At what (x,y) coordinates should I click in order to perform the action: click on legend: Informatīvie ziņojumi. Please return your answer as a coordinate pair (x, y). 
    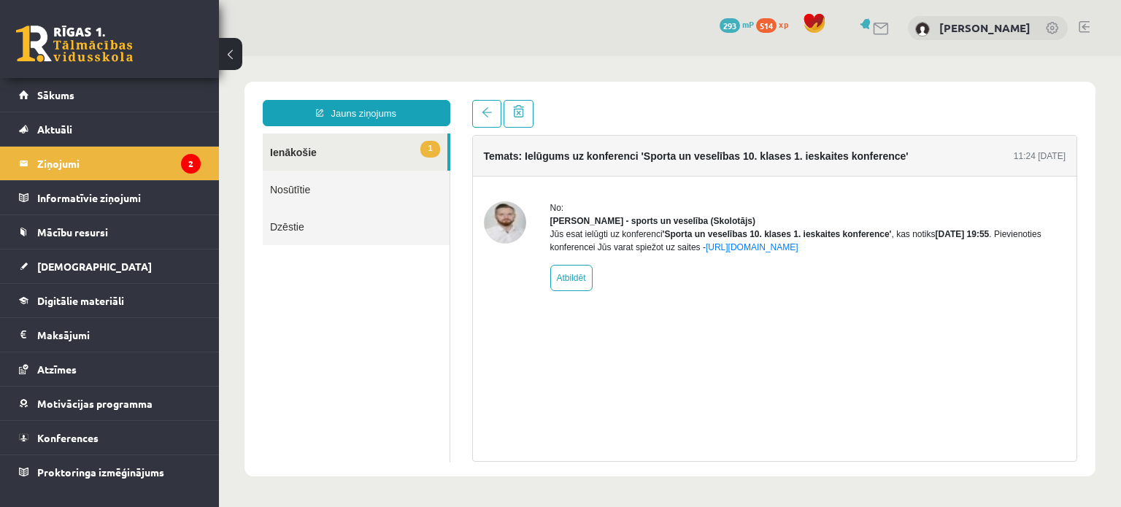
    Looking at the image, I should click on (119, 198).